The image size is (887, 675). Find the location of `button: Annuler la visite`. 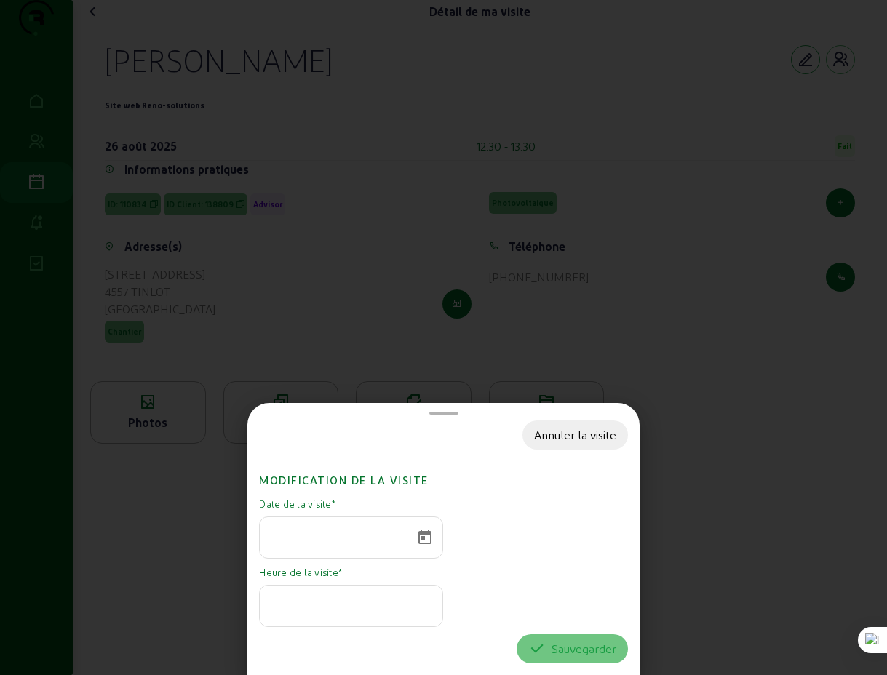

button: Annuler la visite is located at coordinates (575, 435).